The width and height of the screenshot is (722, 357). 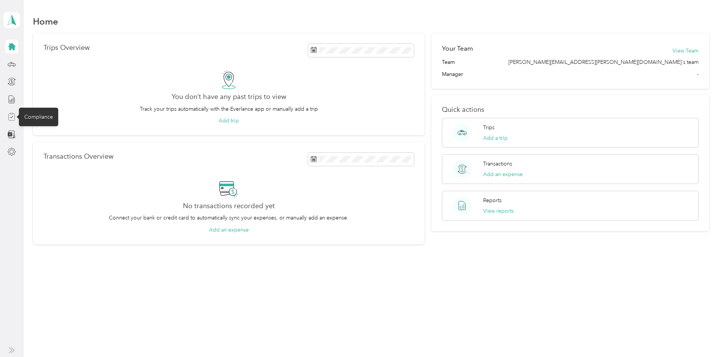 What do you see at coordinates (229, 97) in the screenshot?
I see `h2: You don’t have any past trips to view` at bounding box center [229, 97].